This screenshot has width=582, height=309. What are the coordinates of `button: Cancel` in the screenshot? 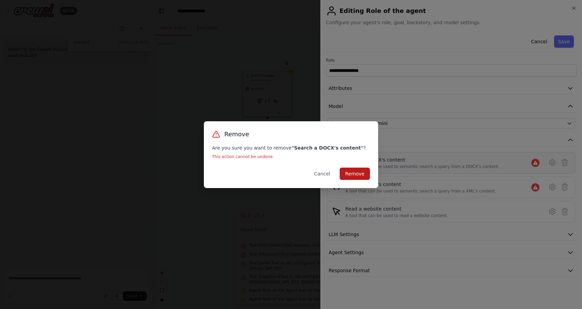 It's located at (322, 174).